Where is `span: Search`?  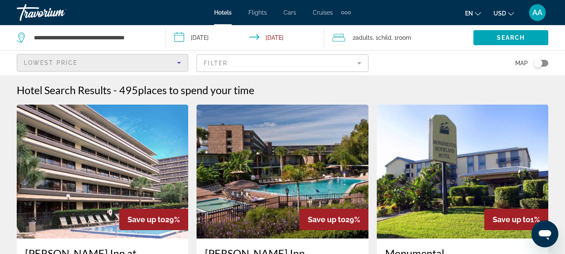
span: Search is located at coordinates (511, 38).